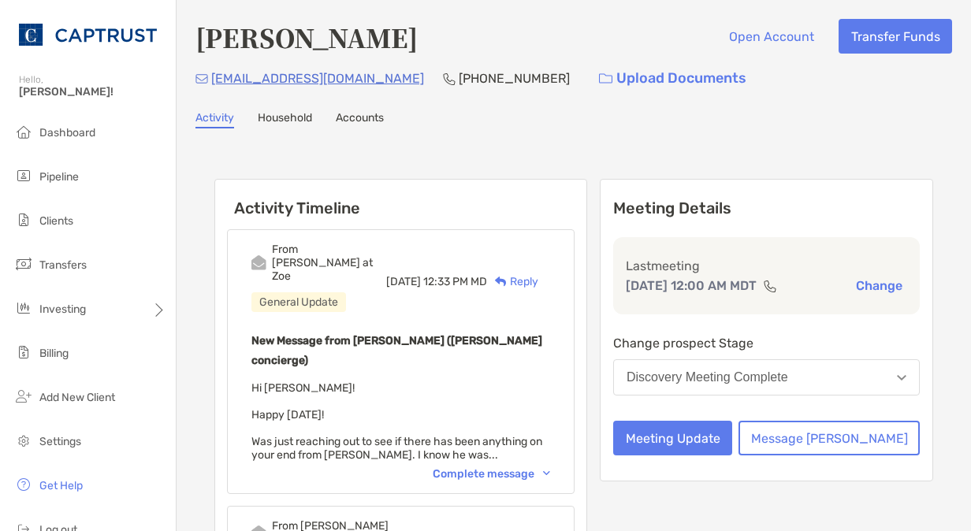  I want to click on div: Discovery Meeting Complete, so click(707, 378).